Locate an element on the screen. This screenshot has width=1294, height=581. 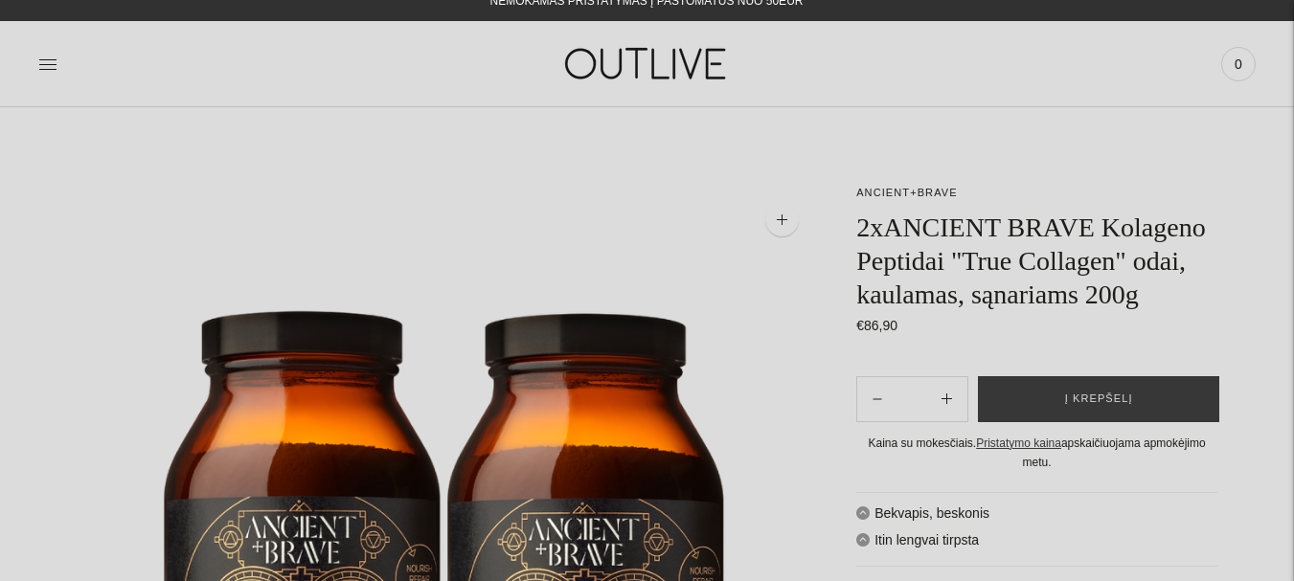
a: ANCIENT+BRAVE is located at coordinates (906, 192).